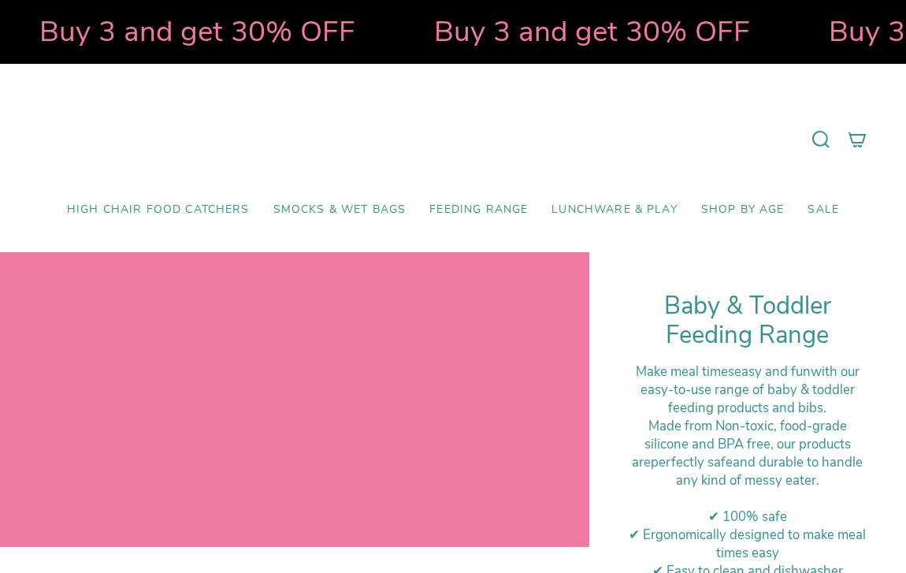 This screenshot has width=906, height=573. I want to click on div: High Chair Food Catchers, so click(158, 210).